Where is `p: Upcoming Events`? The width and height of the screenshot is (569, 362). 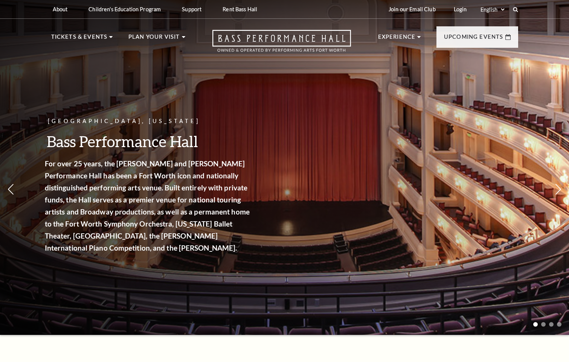 p: Upcoming Events is located at coordinates (474, 39).